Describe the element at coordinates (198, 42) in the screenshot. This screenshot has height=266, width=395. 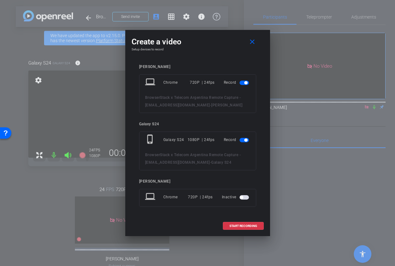
I see `div: Create a video` at that location.